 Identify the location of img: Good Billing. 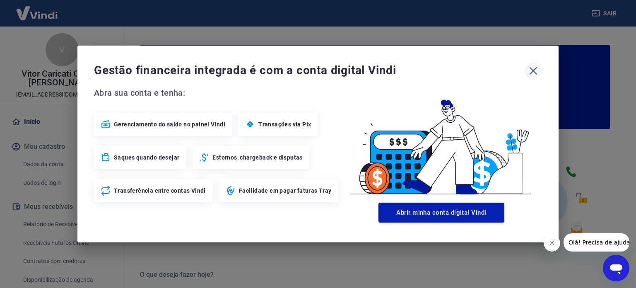
(441, 142).